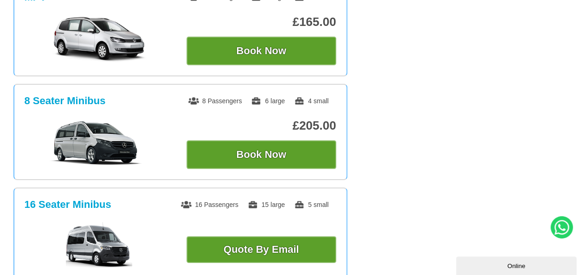 Image resolution: width=583 pixels, height=275 pixels. What do you see at coordinates (68, 205) in the screenshot?
I see `h3: 16 Seater Minibus` at bounding box center [68, 205].